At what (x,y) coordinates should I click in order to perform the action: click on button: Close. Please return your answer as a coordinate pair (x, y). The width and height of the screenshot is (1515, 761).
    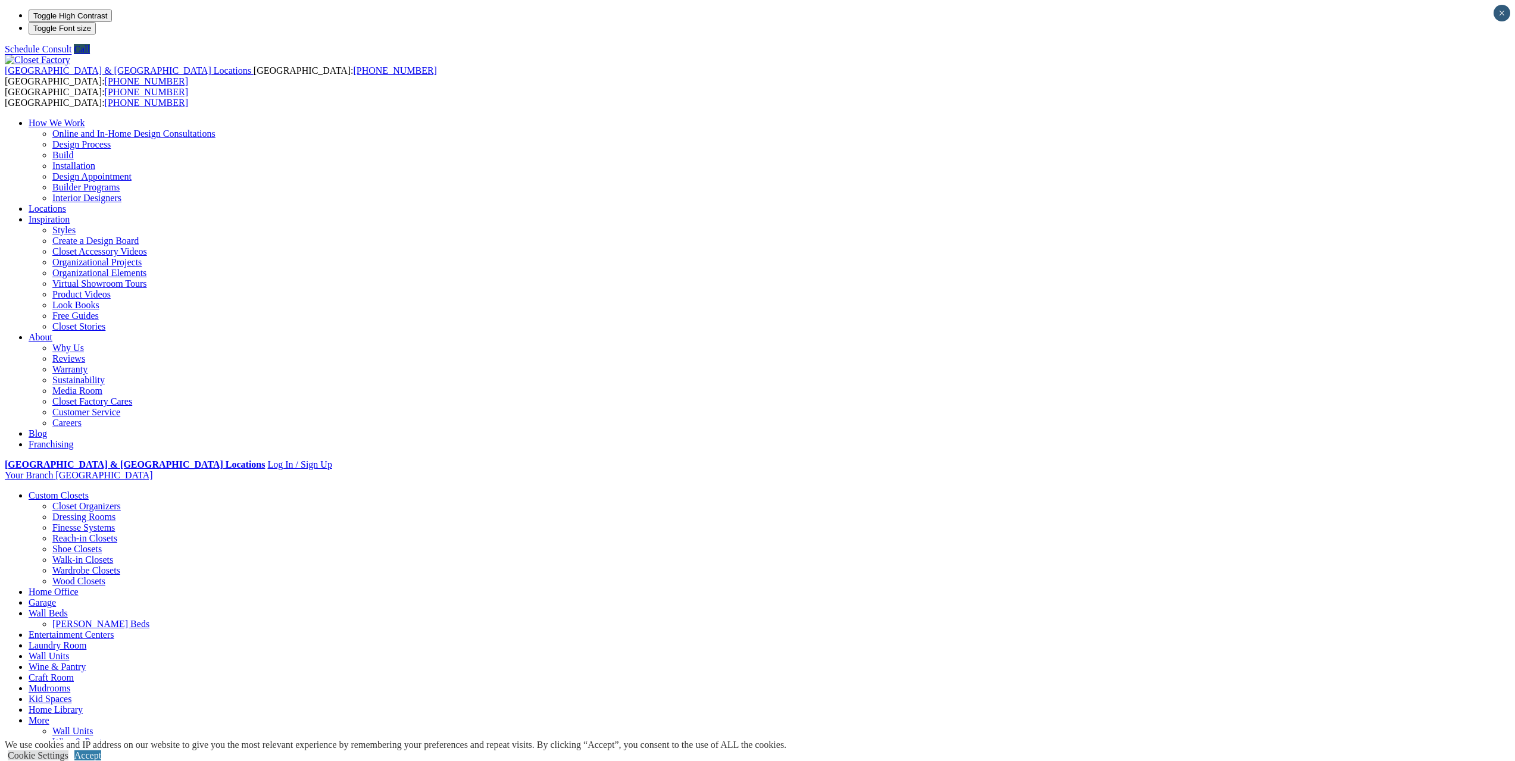
    Looking at the image, I should click on (1502, 13).